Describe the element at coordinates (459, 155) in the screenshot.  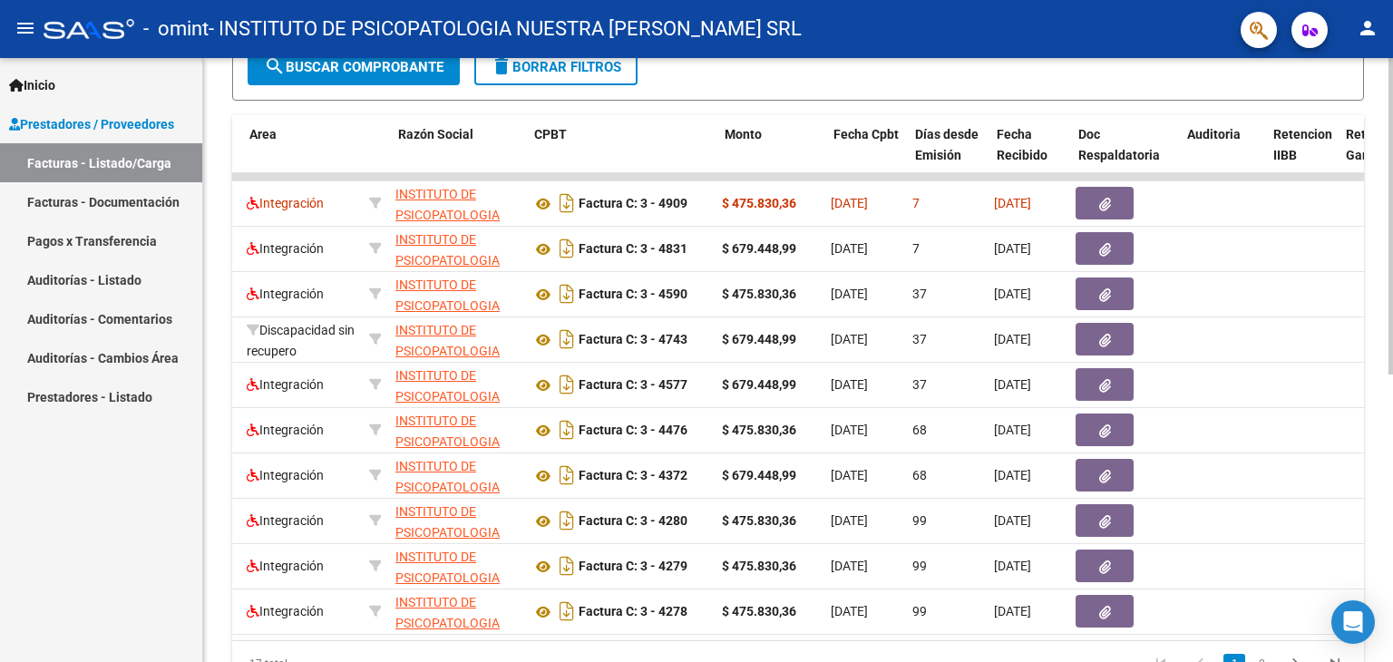
I see `datatable-header-cell: Razón Social` at that location.